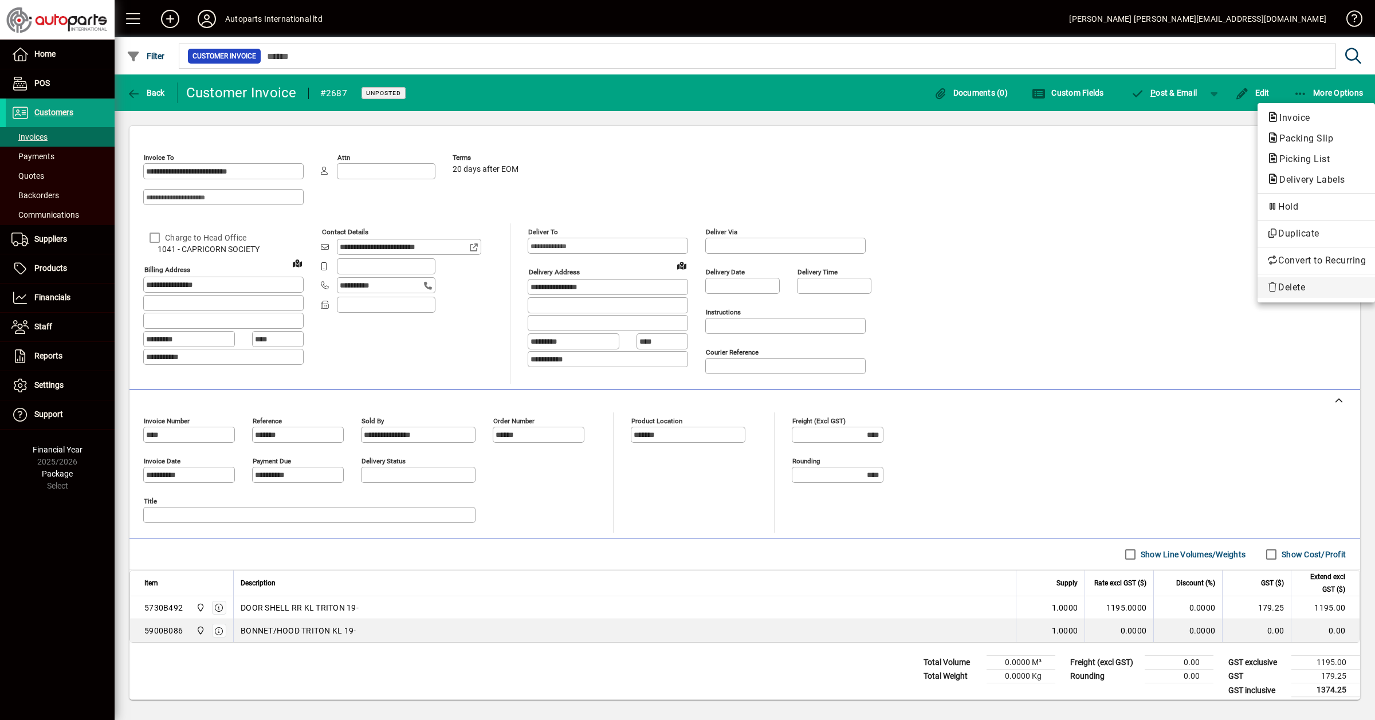  Describe the element at coordinates (1316, 288) in the screenshot. I see `span: Delete` at that location.